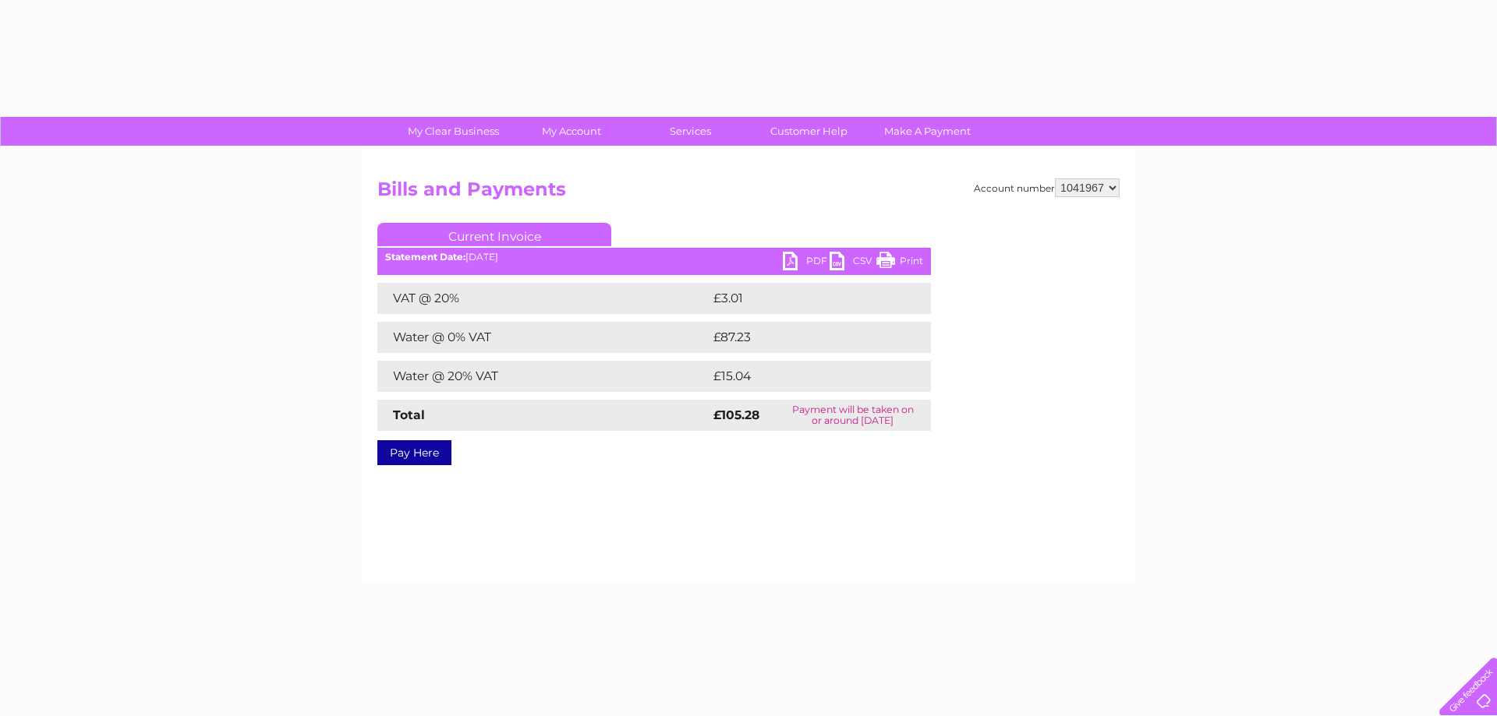 The width and height of the screenshot is (1497, 716). I want to click on strong: £105.28, so click(736, 415).